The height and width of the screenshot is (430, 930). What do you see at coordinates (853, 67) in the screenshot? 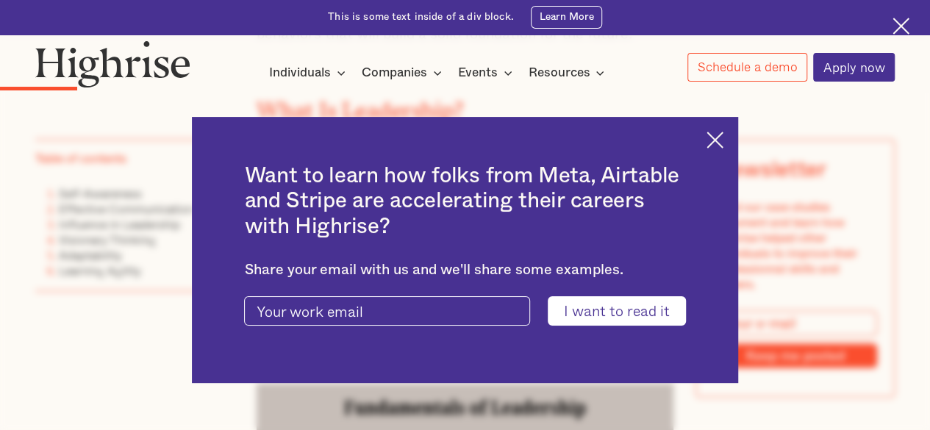
I see `a: Apply now` at bounding box center [853, 67].